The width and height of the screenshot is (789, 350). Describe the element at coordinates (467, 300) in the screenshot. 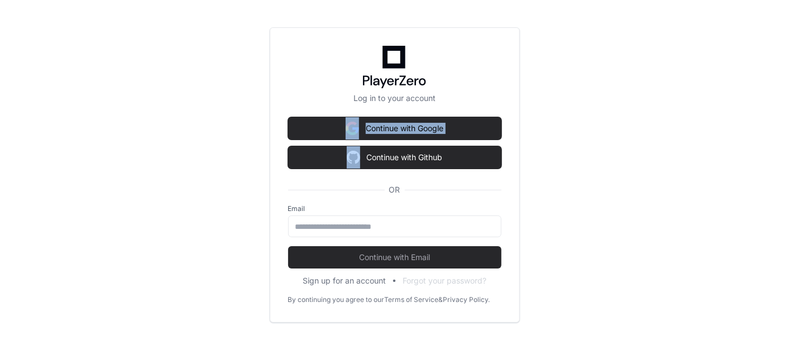

I see `a: Privacy Policy.` at that location.